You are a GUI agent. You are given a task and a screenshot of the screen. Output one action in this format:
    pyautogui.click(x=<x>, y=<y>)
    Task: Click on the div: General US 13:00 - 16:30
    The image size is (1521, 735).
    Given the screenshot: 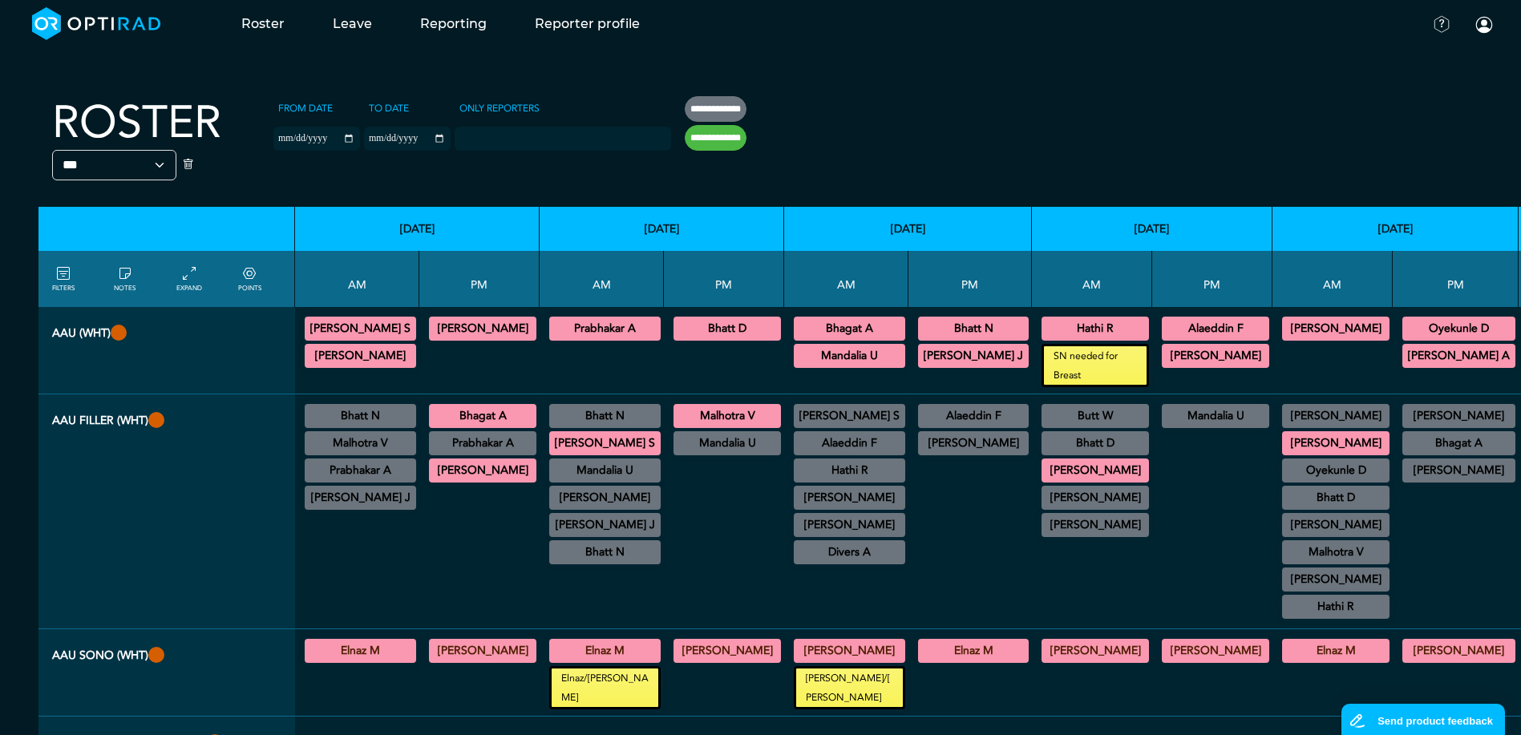 What is the action you would take?
    pyautogui.click(x=974, y=416)
    